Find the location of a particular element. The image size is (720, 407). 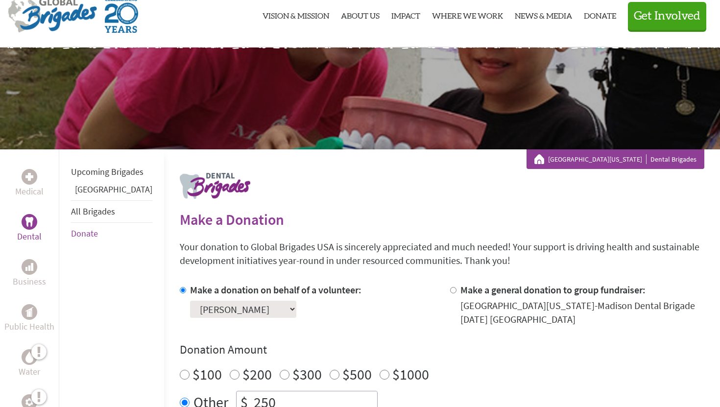

p: Your donation to Global Brigades USA is sincerely appreciated and much needed! Your support is dr... is located at coordinates (442, 254).